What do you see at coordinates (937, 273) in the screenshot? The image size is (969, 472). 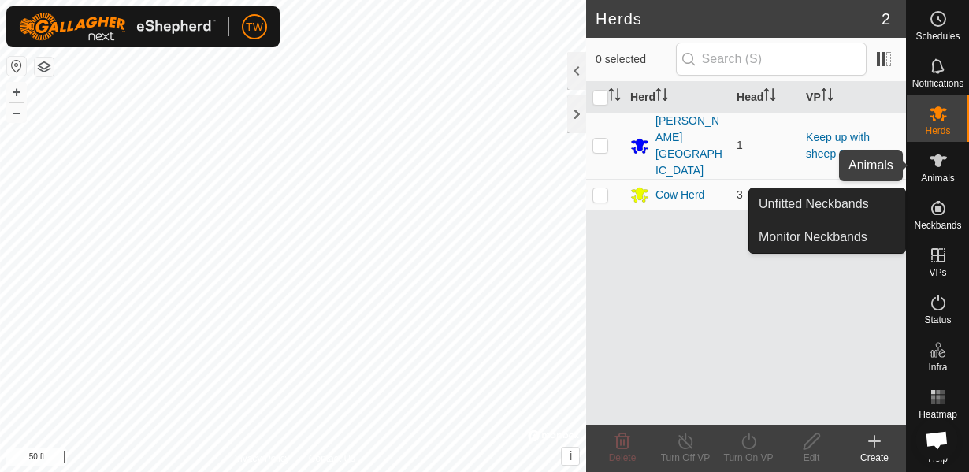 I see `span: VPs` at bounding box center [937, 273].